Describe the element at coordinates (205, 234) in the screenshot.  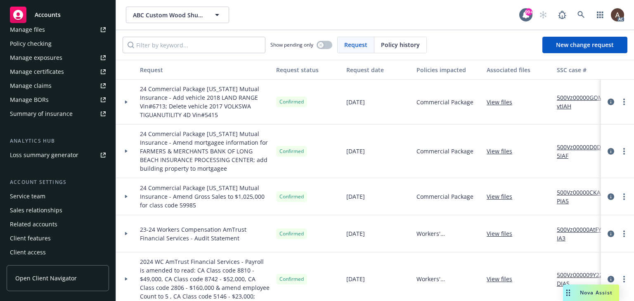
I see `span: 23-24 Workers Compensation AmTrust Financial Services - Audit Statement` at that location.